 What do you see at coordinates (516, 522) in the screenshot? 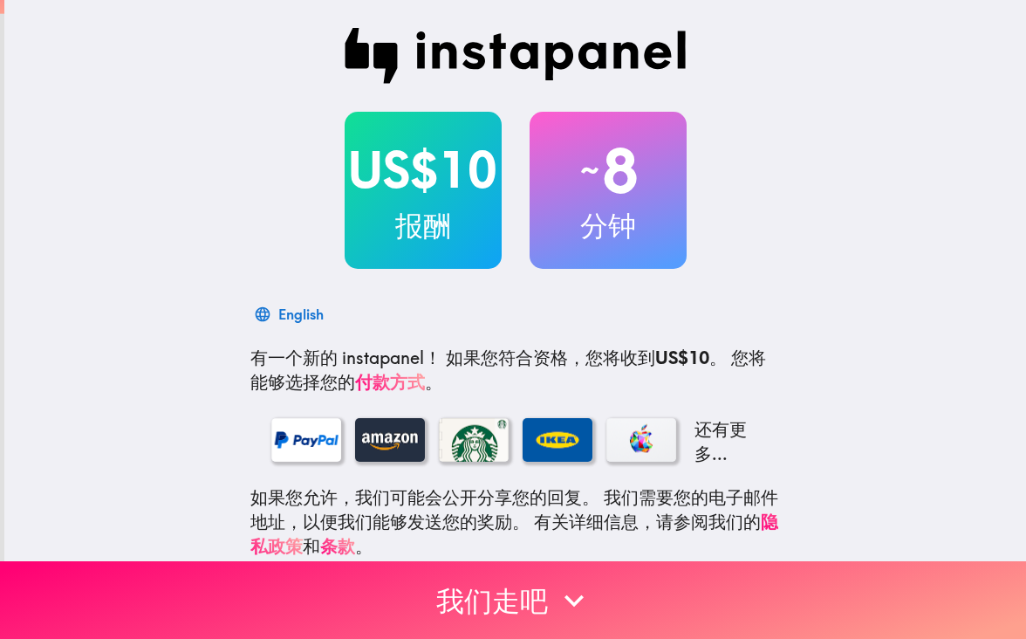
I see `p: 如果您允许，我们可能会公开分享您的回复。 我们需要您的电子邮件地址，以便我们能够发送您的奖励。 有关详细信息，请参阅我们的 和 。` at bounding box center [516, 522].